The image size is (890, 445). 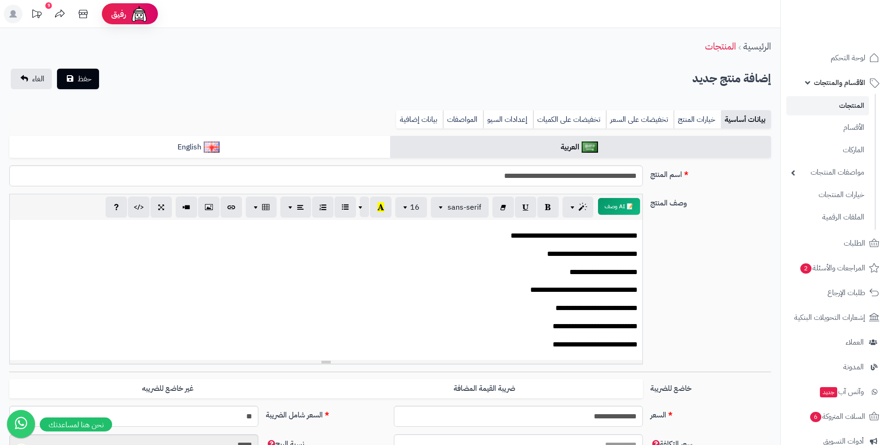 What do you see at coordinates (837, 417) in the screenshot?
I see `span: السلات المتروكة` at bounding box center [837, 417].